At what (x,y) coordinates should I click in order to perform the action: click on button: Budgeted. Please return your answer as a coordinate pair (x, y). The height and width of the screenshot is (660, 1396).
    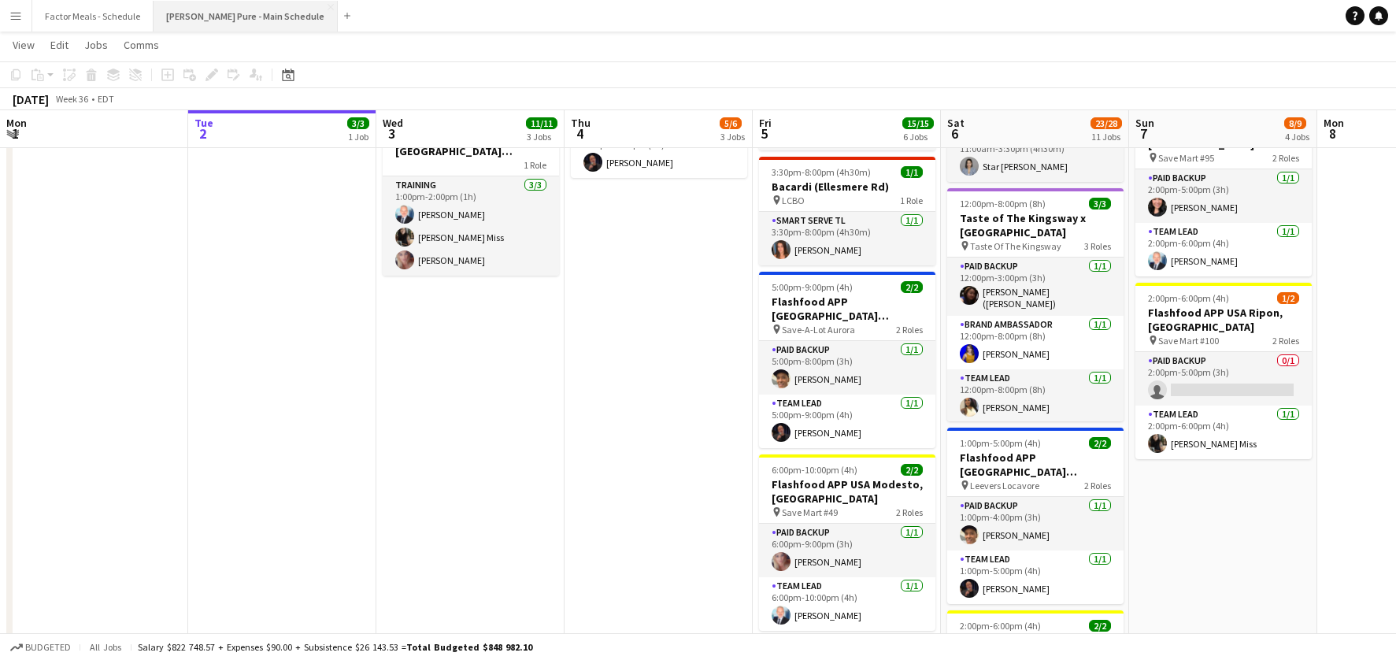
    Looking at the image, I should click on (40, 647).